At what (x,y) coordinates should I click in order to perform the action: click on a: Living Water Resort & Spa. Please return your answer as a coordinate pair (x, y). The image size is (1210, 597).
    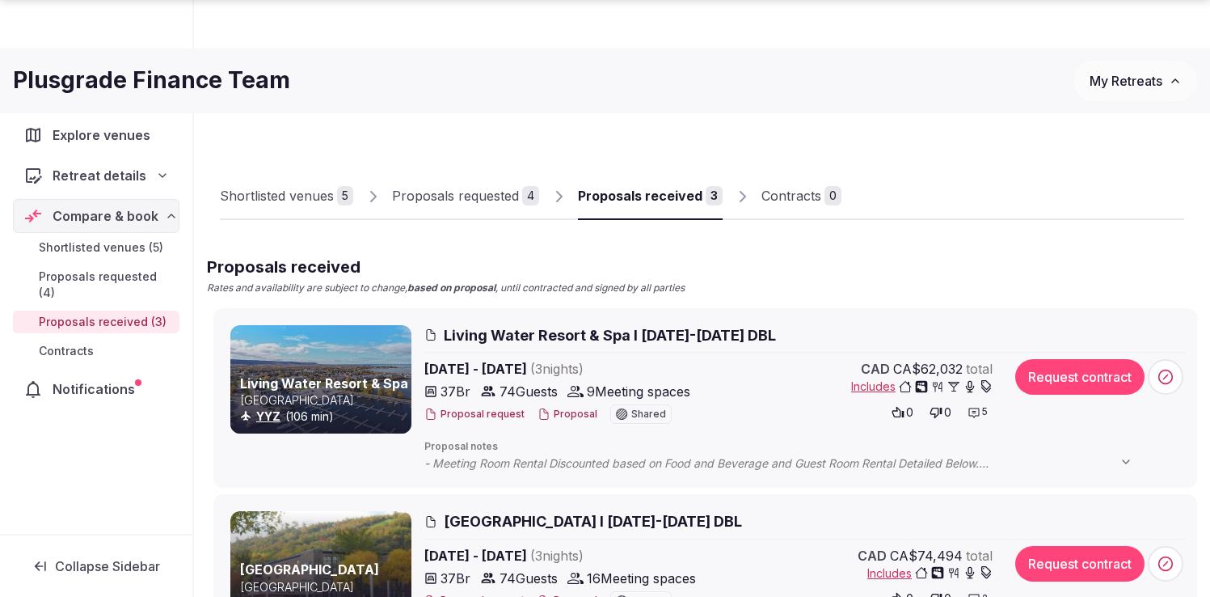
    Looking at the image, I should click on (324, 383).